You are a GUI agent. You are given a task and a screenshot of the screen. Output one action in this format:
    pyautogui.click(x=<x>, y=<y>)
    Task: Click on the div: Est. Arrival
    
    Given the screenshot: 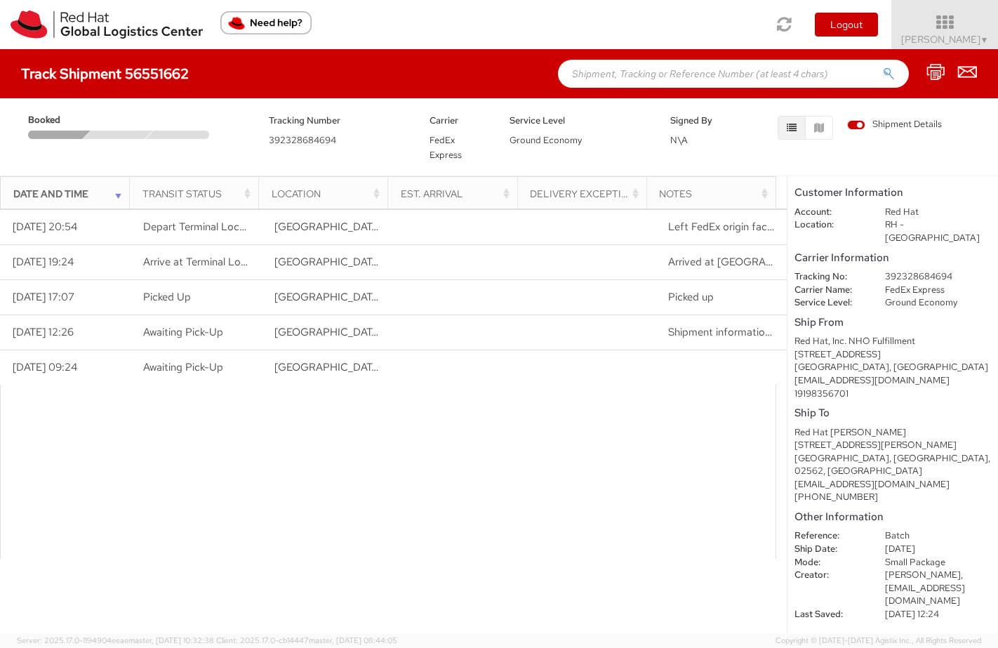 What is the action you would take?
    pyautogui.click(x=457, y=194)
    